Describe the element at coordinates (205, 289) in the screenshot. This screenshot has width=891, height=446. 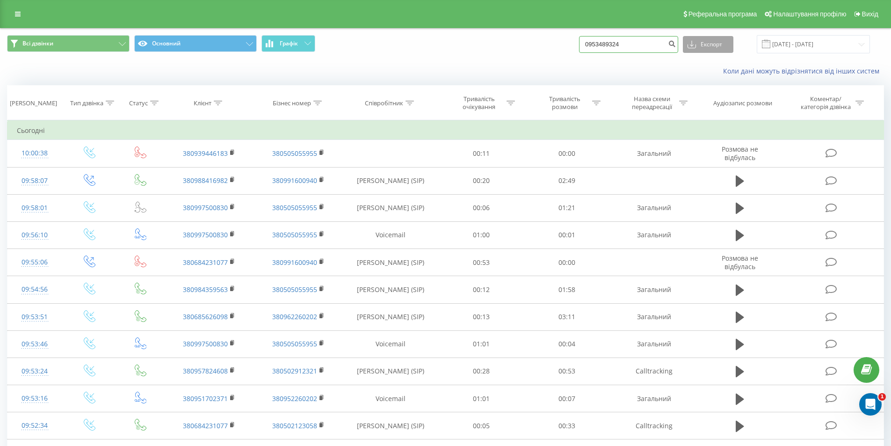
I see `a: 380984359563` at that location.